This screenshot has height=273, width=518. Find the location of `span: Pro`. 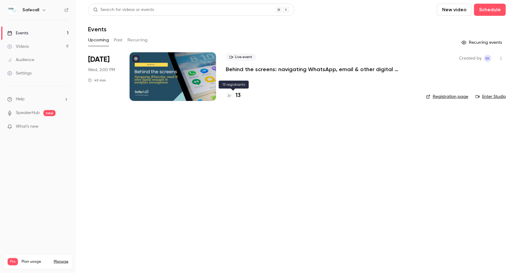

span: Pro is located at coordinates (13, 261).